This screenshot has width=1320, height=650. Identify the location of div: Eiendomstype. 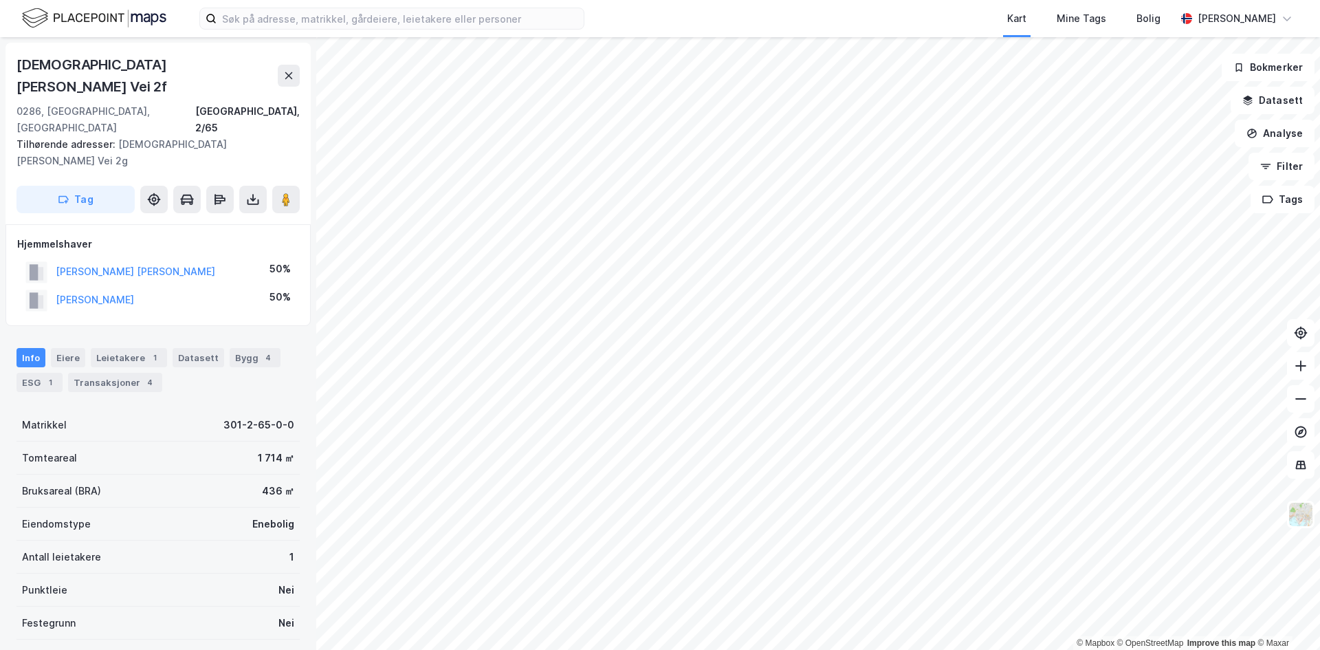
(56, 524).